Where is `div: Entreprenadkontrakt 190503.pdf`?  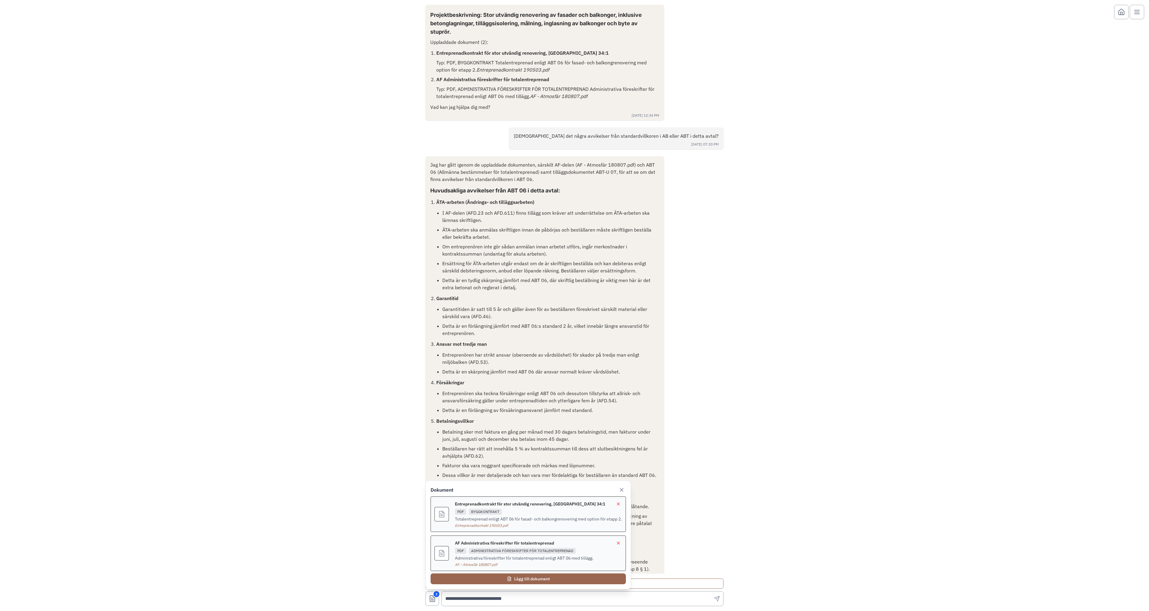 div: Entreprenadkontrakt 190503.pdf is located at coordinates (539, 525).